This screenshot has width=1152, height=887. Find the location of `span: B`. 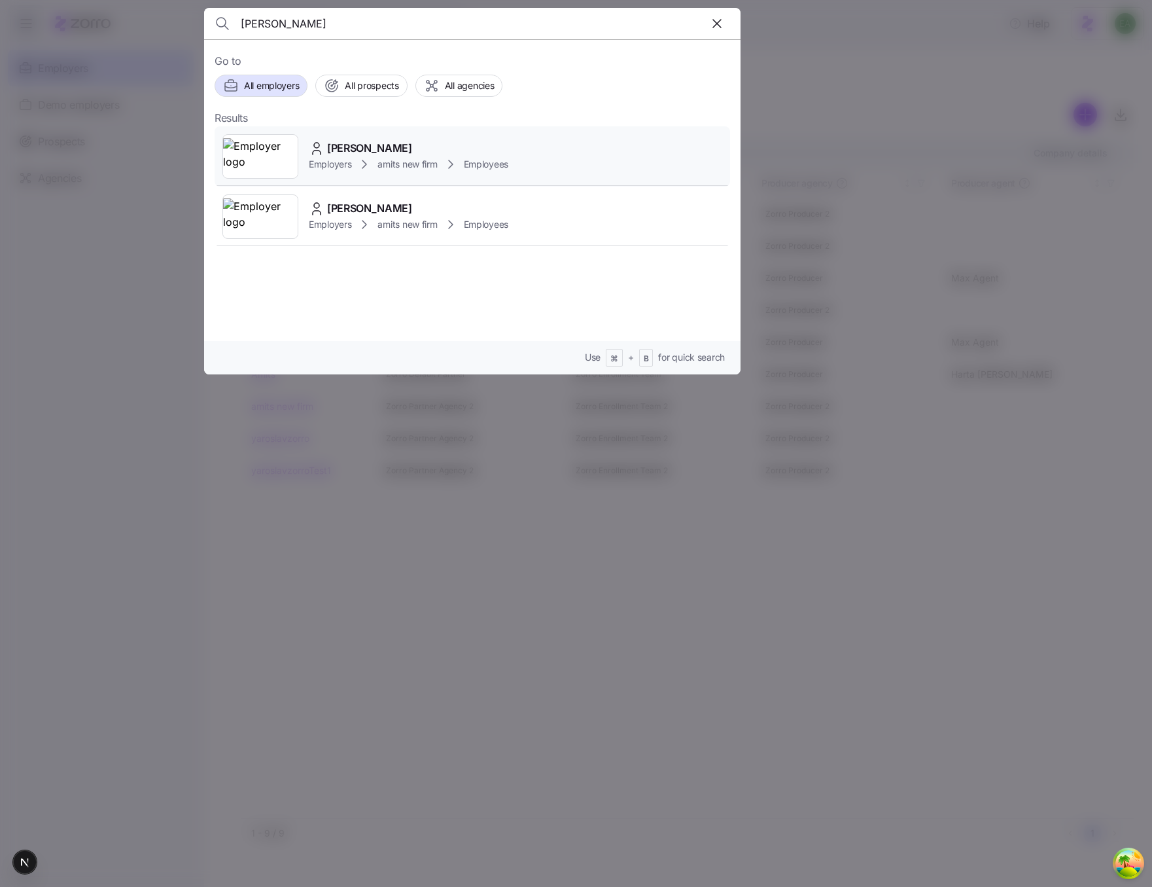

span: B is located at coordinates (647, 359).